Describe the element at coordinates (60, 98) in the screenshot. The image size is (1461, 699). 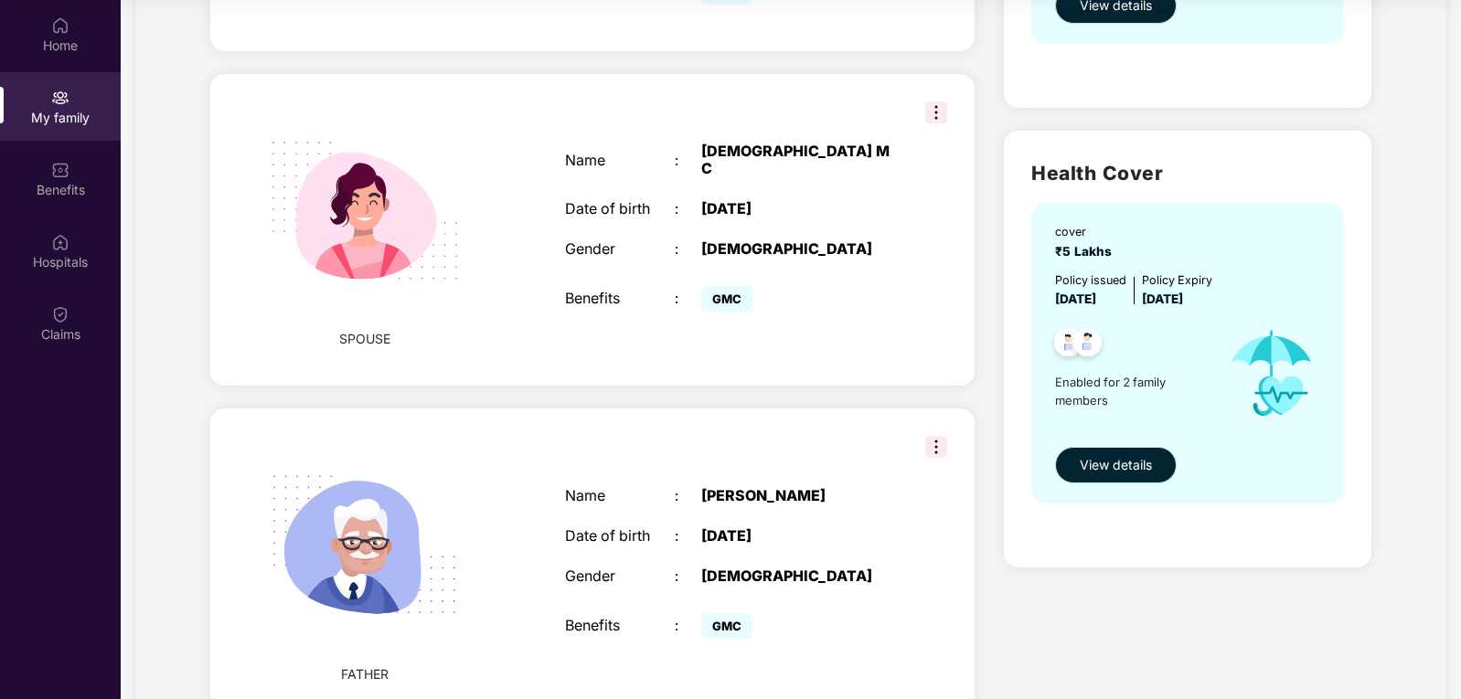
I see `img: svg+xml;base64,PHN2ZyB3aWR0aD0iMjAiIGhlaWdodD0iMjAiIHZpZXdCb3g9IjAgMCAyMCAyMCIgZmlsbD0ibm9uZSIgeG...` at that location.